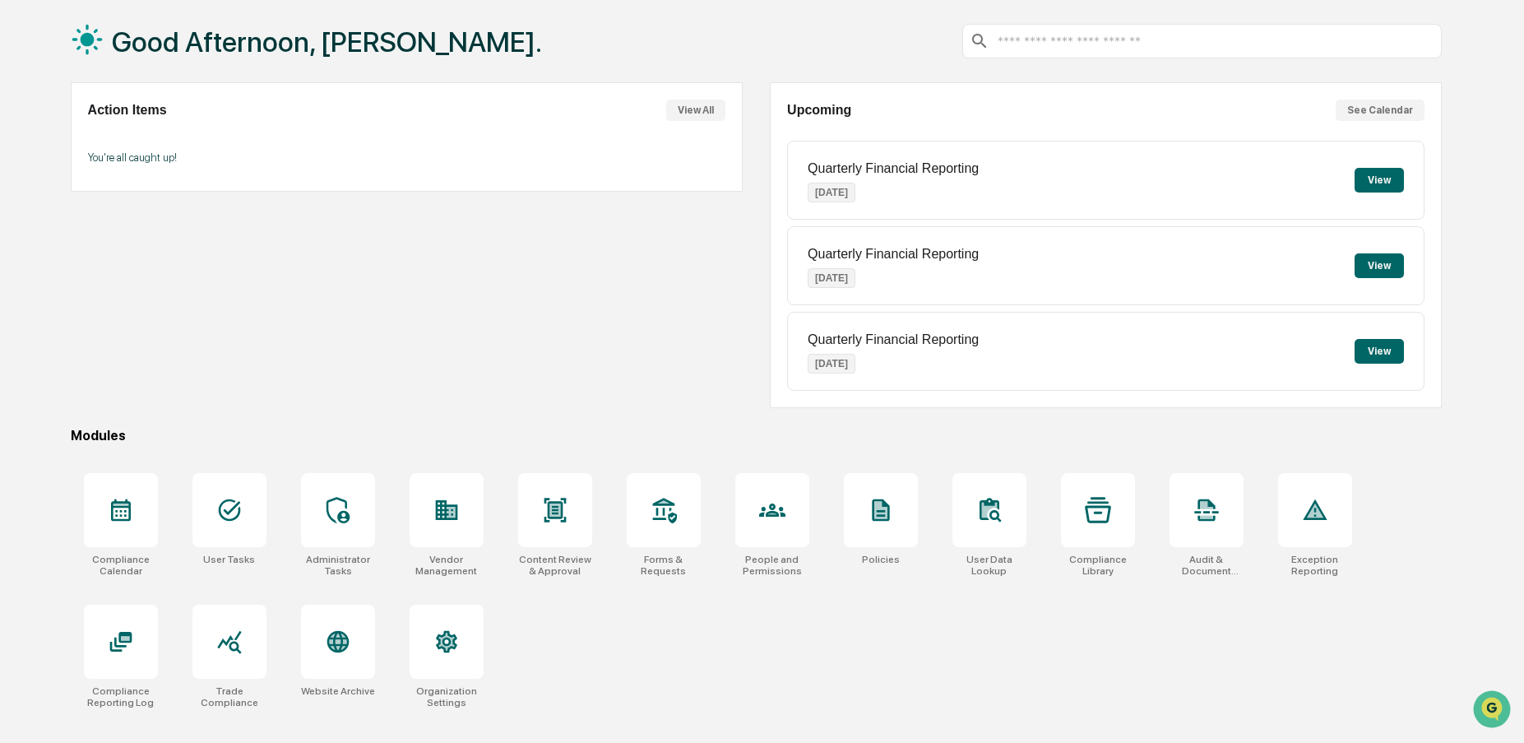 The width and height of the screenshot is (1524, 743). What do you see at coordinates (61, 215) in the screenshot?
I see `a: 🖐️Preclearance` at bounding box center [61, 215].